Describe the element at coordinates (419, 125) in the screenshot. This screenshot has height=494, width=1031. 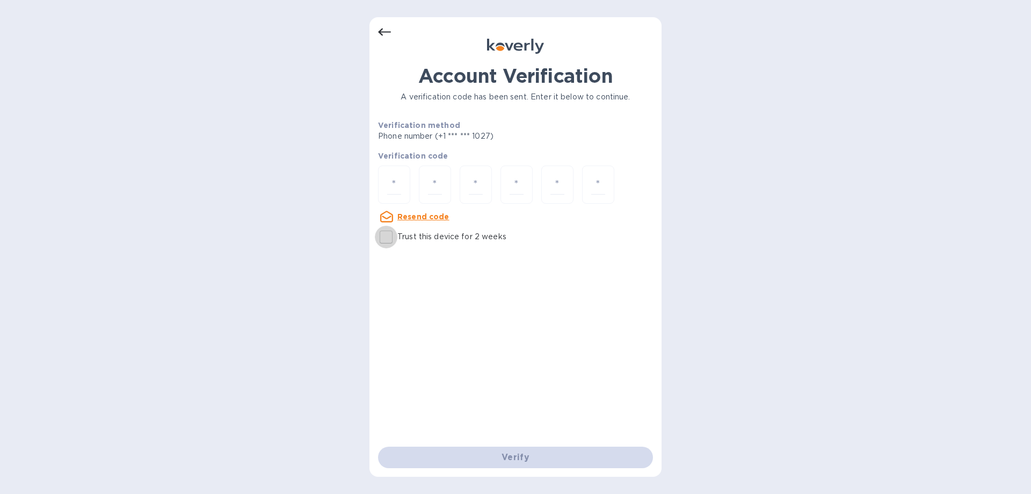
I see `b: Verification method` at that location.